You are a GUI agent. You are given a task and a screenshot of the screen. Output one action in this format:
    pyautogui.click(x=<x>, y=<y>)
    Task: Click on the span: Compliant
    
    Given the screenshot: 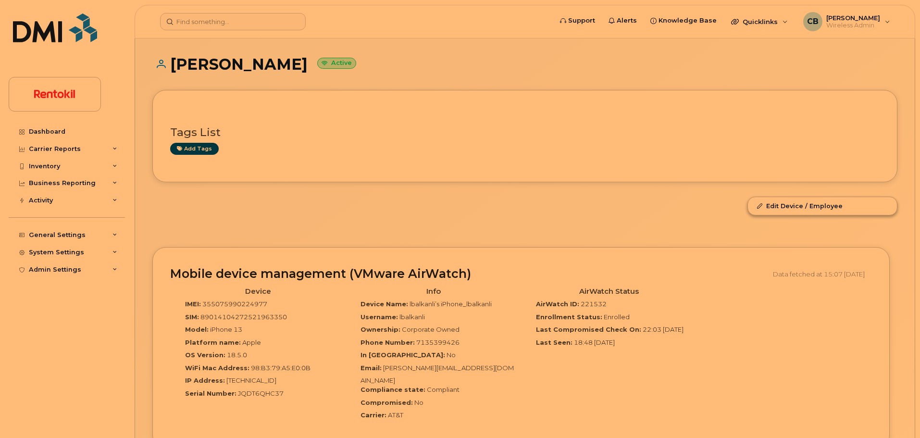 What is the action you would take?
    pyautogui.click(x=443, y=389)
    